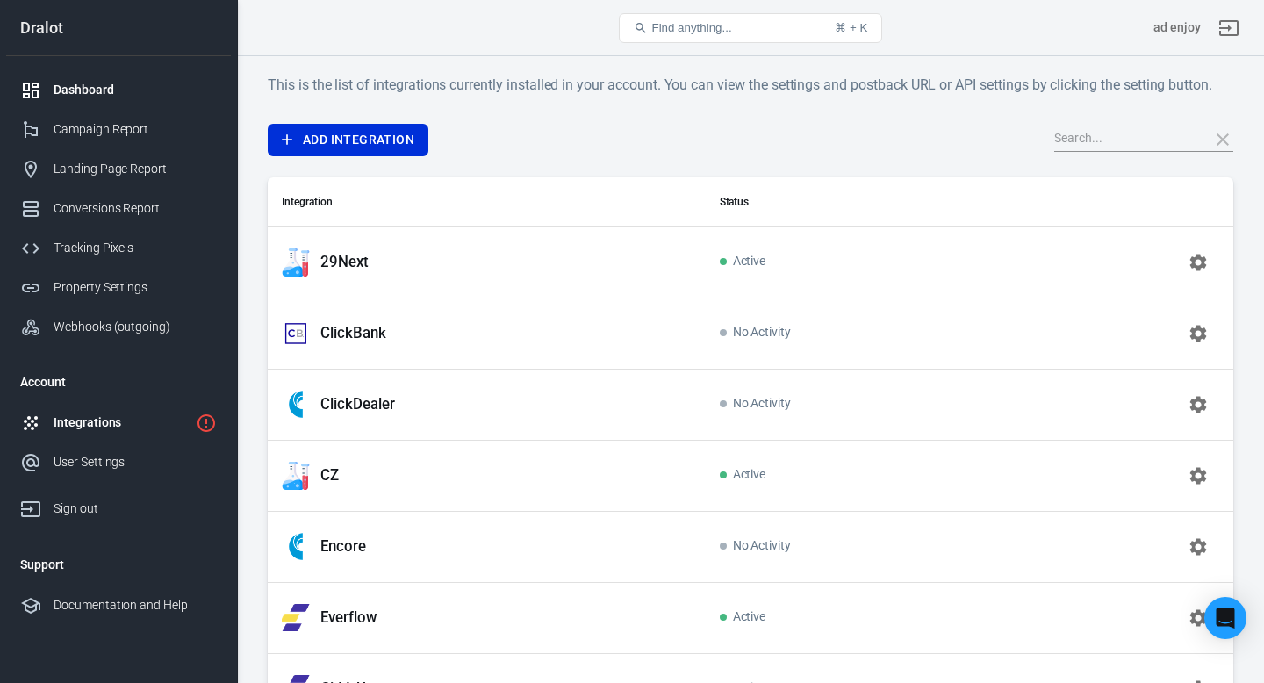 This screenshot has width=1264, height=683. Describe the element at coordinates (851, 27) in the screenshot. I see `div: ⌘ + K` at that location.